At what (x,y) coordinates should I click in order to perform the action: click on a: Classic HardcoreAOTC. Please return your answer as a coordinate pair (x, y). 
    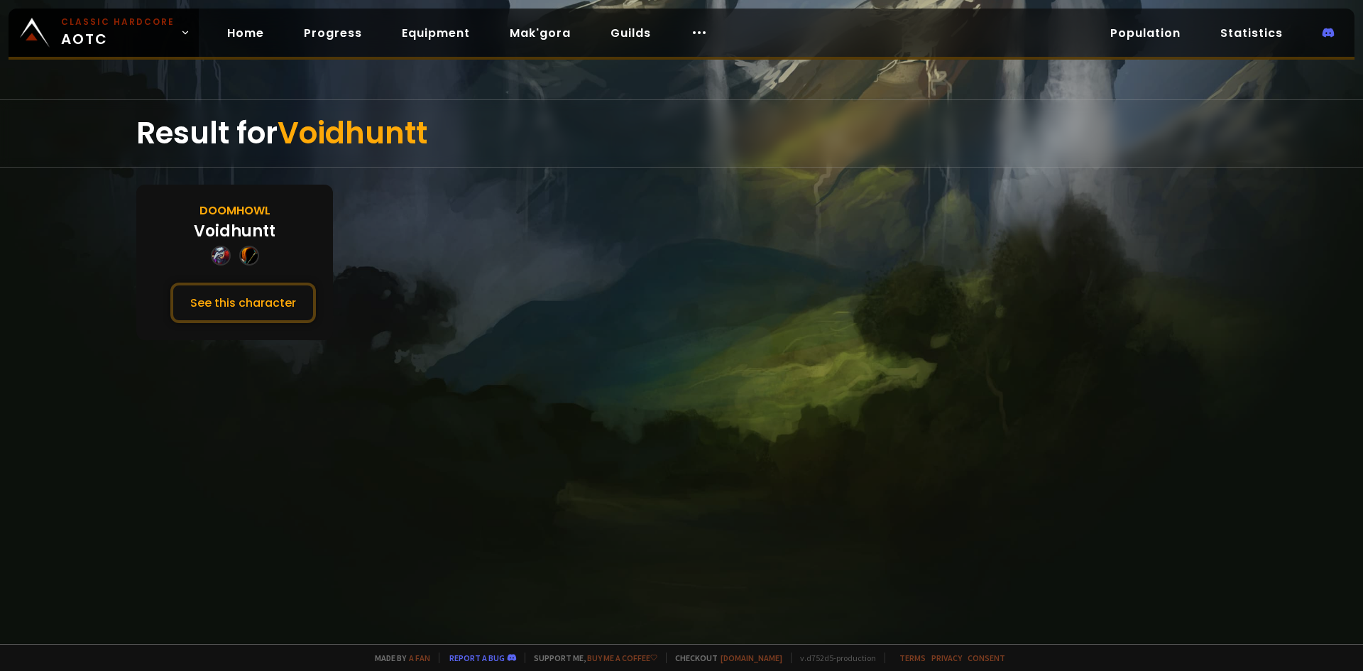
    Looking at the image, I should click on (104, 33).